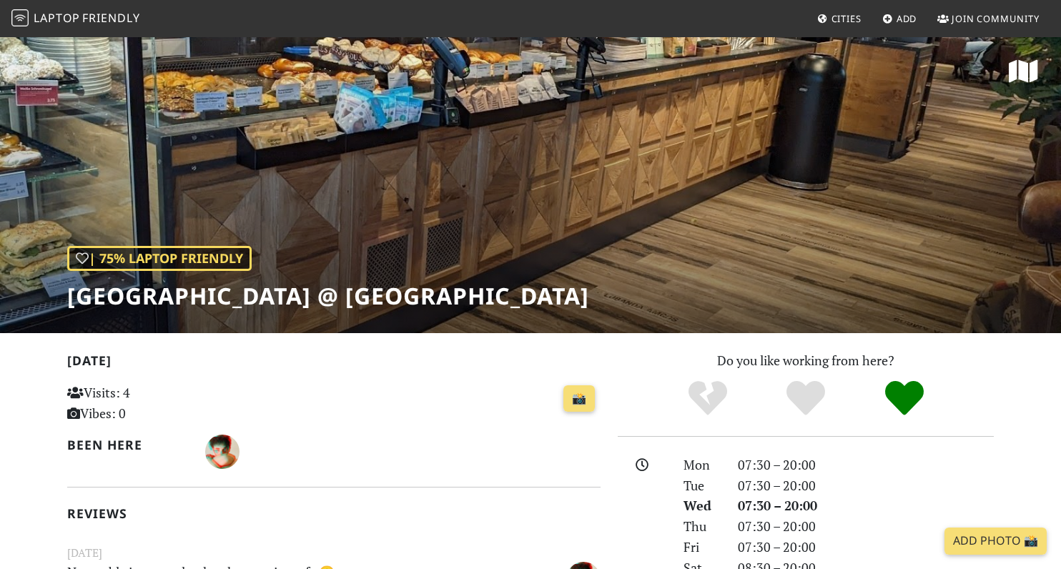 This screenshot has height=569, width=1061. What do you see at coordinates (805, 398) in the screenshot?
I see `div: Yes` at bounding box center [805, 398].